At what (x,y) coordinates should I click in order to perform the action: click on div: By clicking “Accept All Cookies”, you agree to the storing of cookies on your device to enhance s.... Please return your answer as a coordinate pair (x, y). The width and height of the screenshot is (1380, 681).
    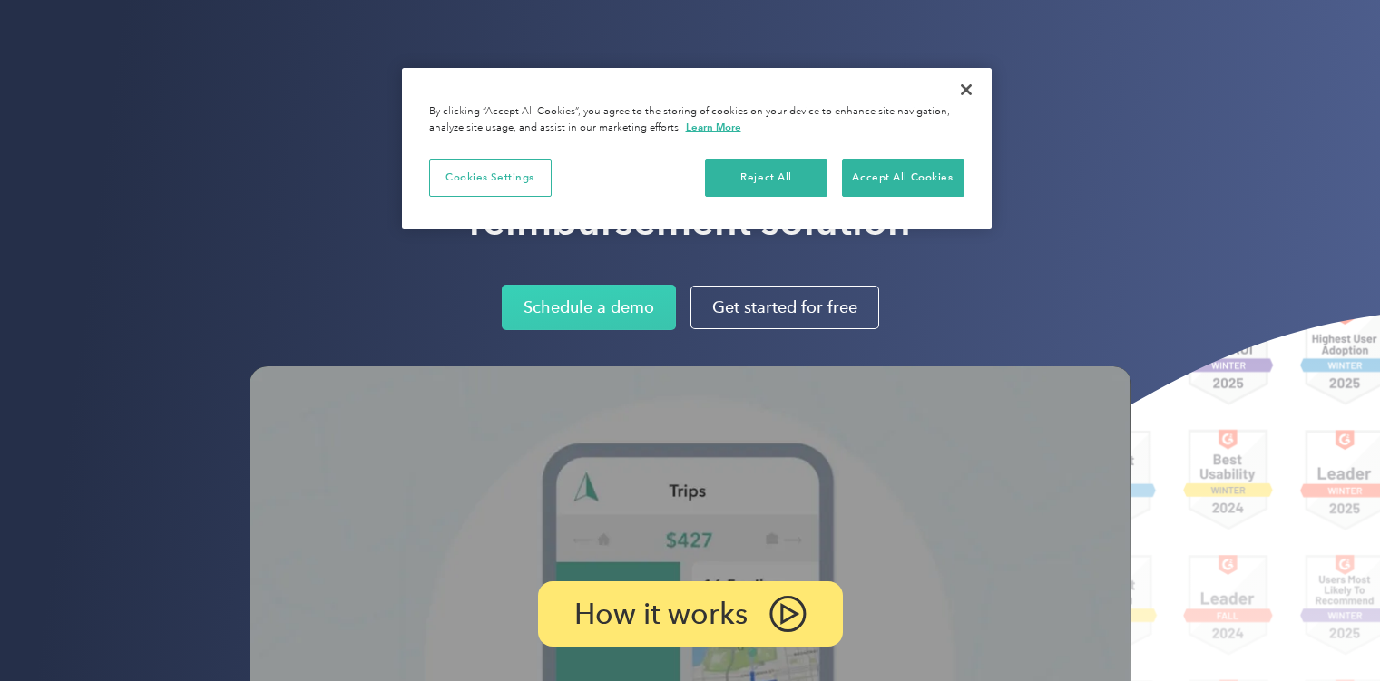
    Looking at the image, I should click on (697, 120).